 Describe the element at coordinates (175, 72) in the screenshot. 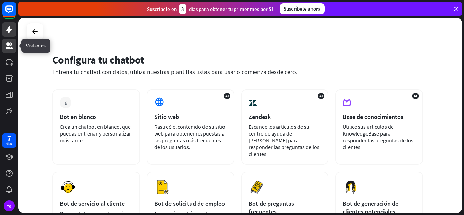

I see `font: Entrena tu chatbot con datos, utiliza nuestras plantillas listas para usar o comienza desde cero.` at that location.